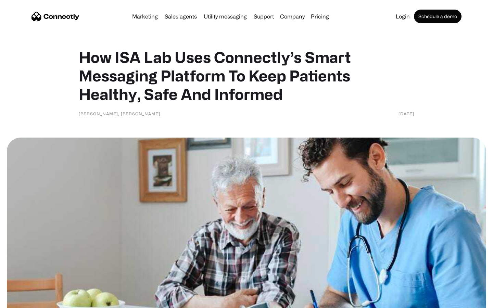 The image size is (493, 308). What do you see at coordinates (181, 16) in the screenshot?
I see `a: Sales agents` at bounding box center [181, 16].